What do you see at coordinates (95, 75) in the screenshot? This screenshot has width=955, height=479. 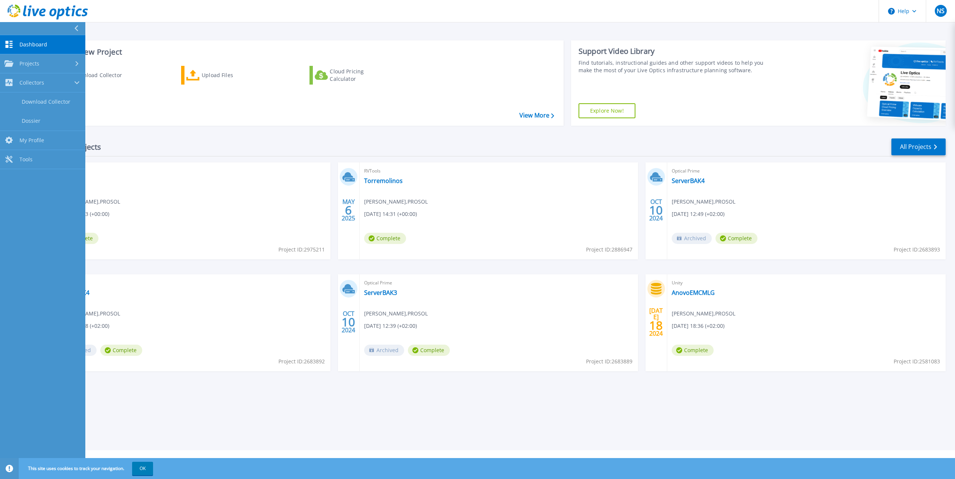 I see `a: Download Collector` at bounding box center [95, 75].